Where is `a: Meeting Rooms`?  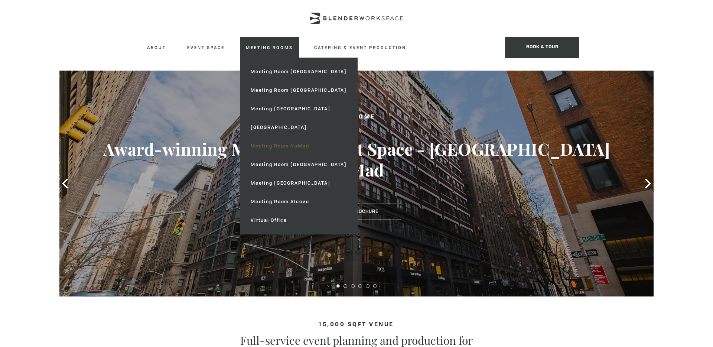
a: Meeting Rooms is located at coordinates (269, 47).